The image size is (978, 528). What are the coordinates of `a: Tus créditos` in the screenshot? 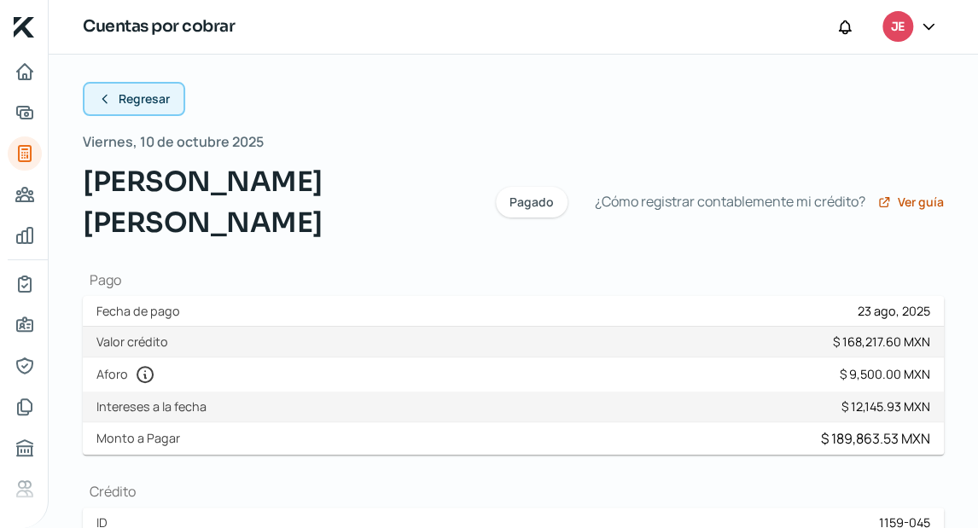 It's located at (25, 154).